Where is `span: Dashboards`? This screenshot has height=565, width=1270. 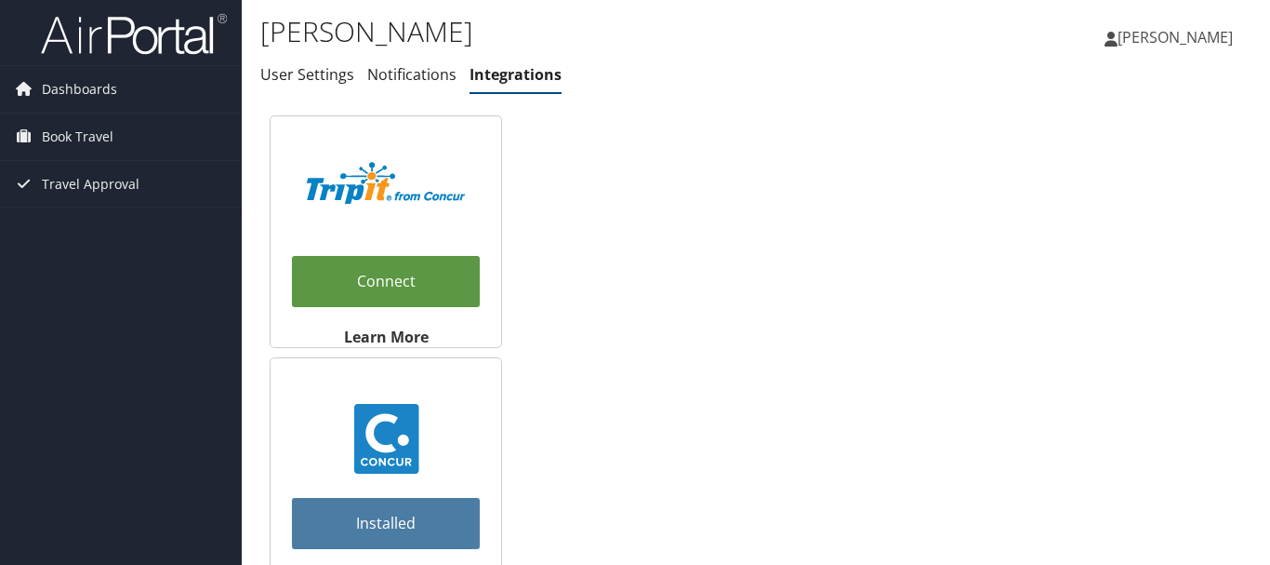 span: Dashboards is located at coordinates (79, 89).